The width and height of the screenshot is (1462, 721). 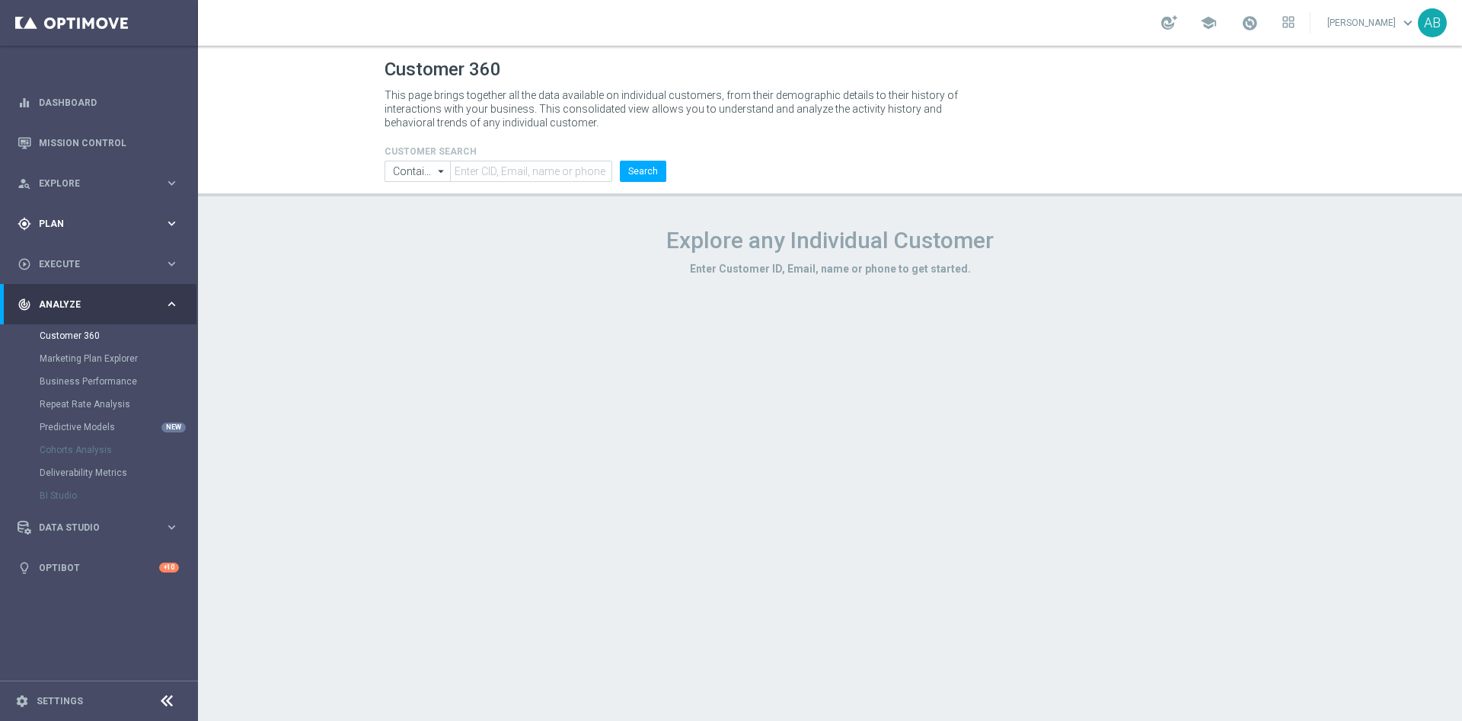 I want to click on p: This page brings together all the data available on individual customers, from their demographic ..., so click(x=677, y=109).